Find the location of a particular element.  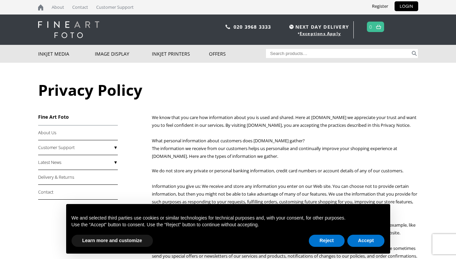

button: Search is located at coordinates (414, 53).